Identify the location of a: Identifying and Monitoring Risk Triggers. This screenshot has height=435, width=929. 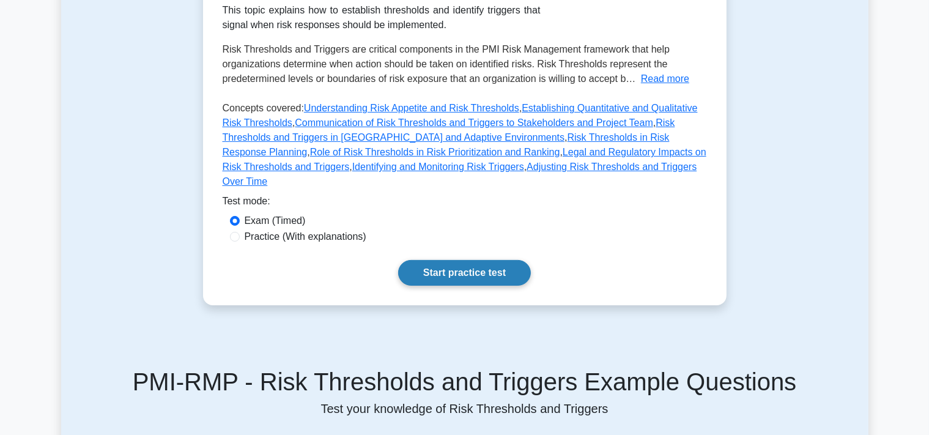
(438, 166).